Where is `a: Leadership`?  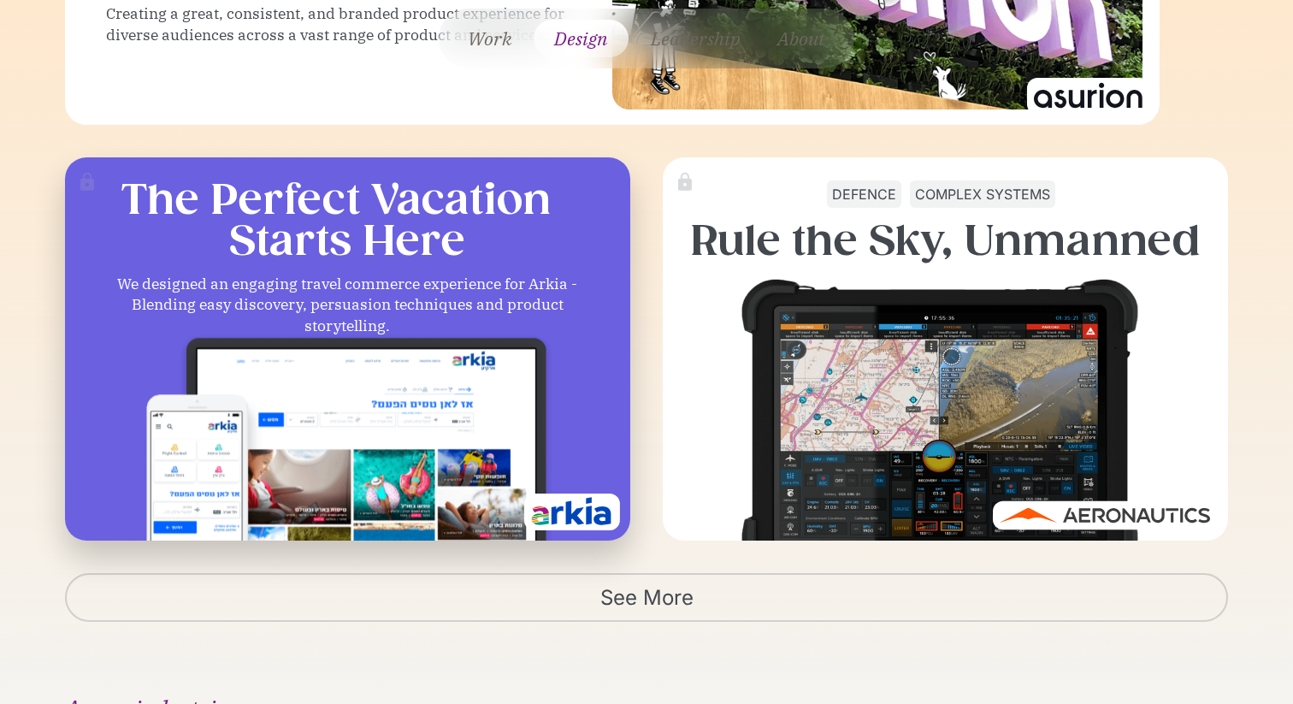 a: Leadership is located at coordinates (695, 38).